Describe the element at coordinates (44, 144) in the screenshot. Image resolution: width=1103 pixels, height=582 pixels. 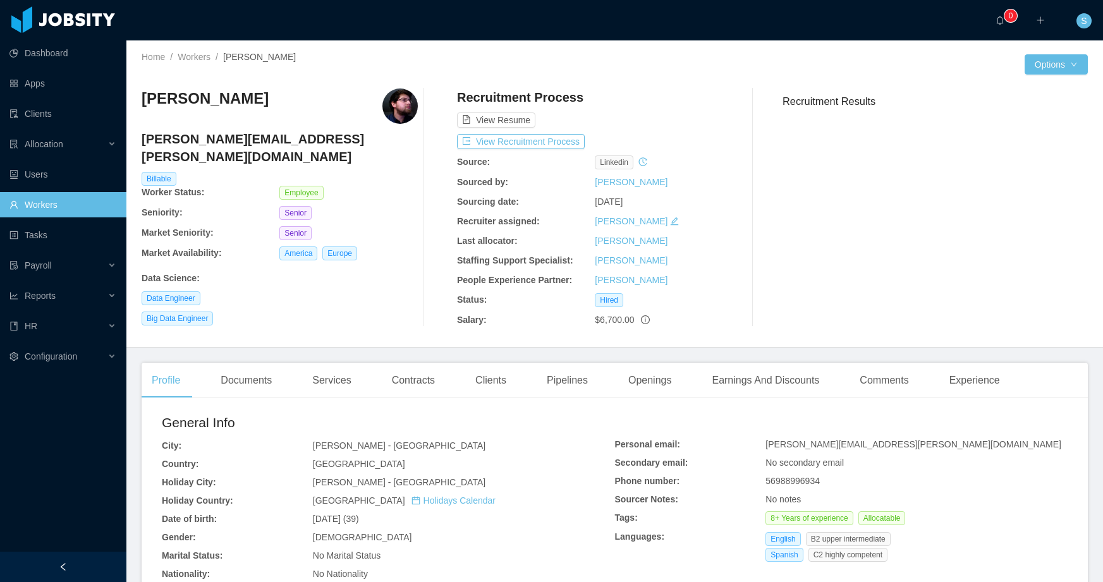
I see `span: Allocation` at that location.